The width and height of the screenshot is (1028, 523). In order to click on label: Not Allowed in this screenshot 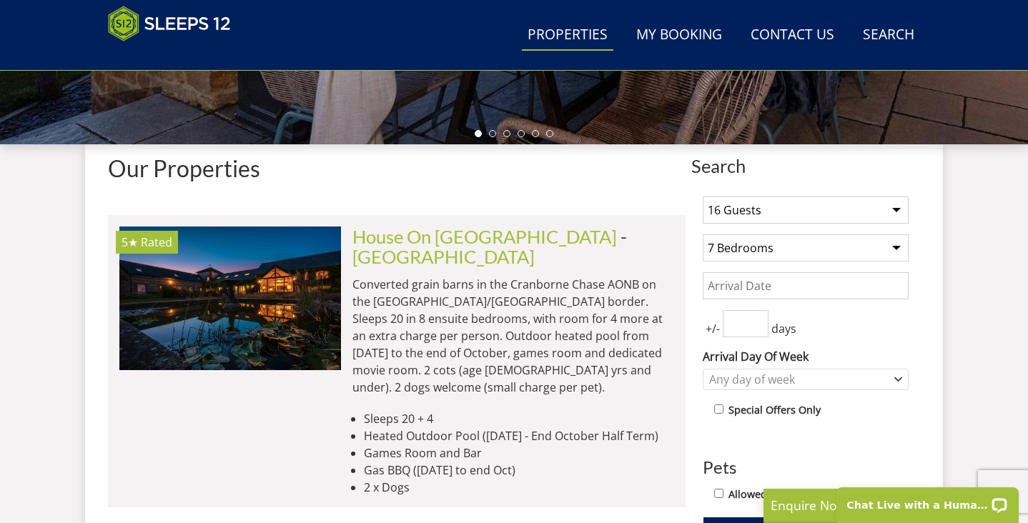, I will do `click(818, 495)`.